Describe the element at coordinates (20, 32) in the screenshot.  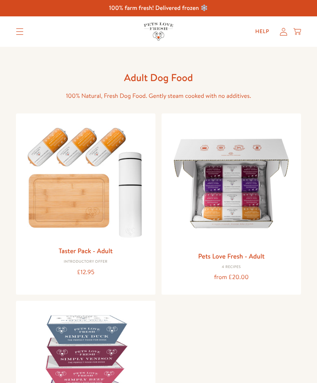
I see `summary: Translation missing: en.sections.header.menu` at that location.